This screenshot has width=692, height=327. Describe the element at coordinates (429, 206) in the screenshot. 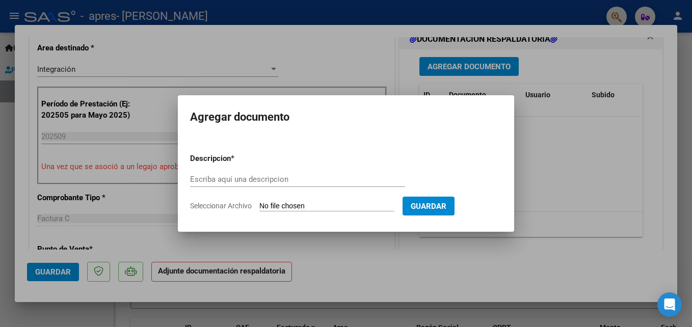

I see `button: Guardar` at that location.